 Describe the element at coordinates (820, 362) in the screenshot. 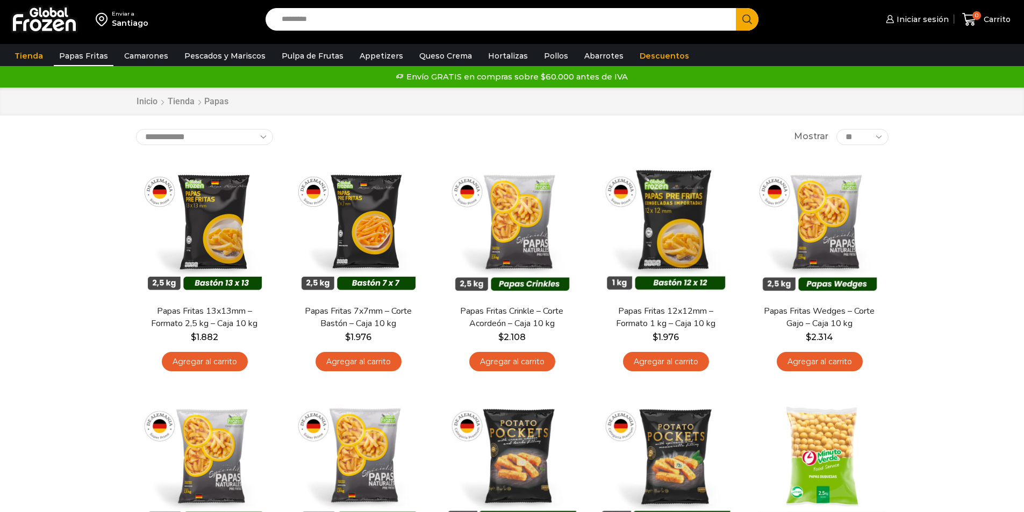

I see `a: Agregar al carrito: “Papas Fritas Wedges – Corte Gajo - Caja 10 kg”` at that location.